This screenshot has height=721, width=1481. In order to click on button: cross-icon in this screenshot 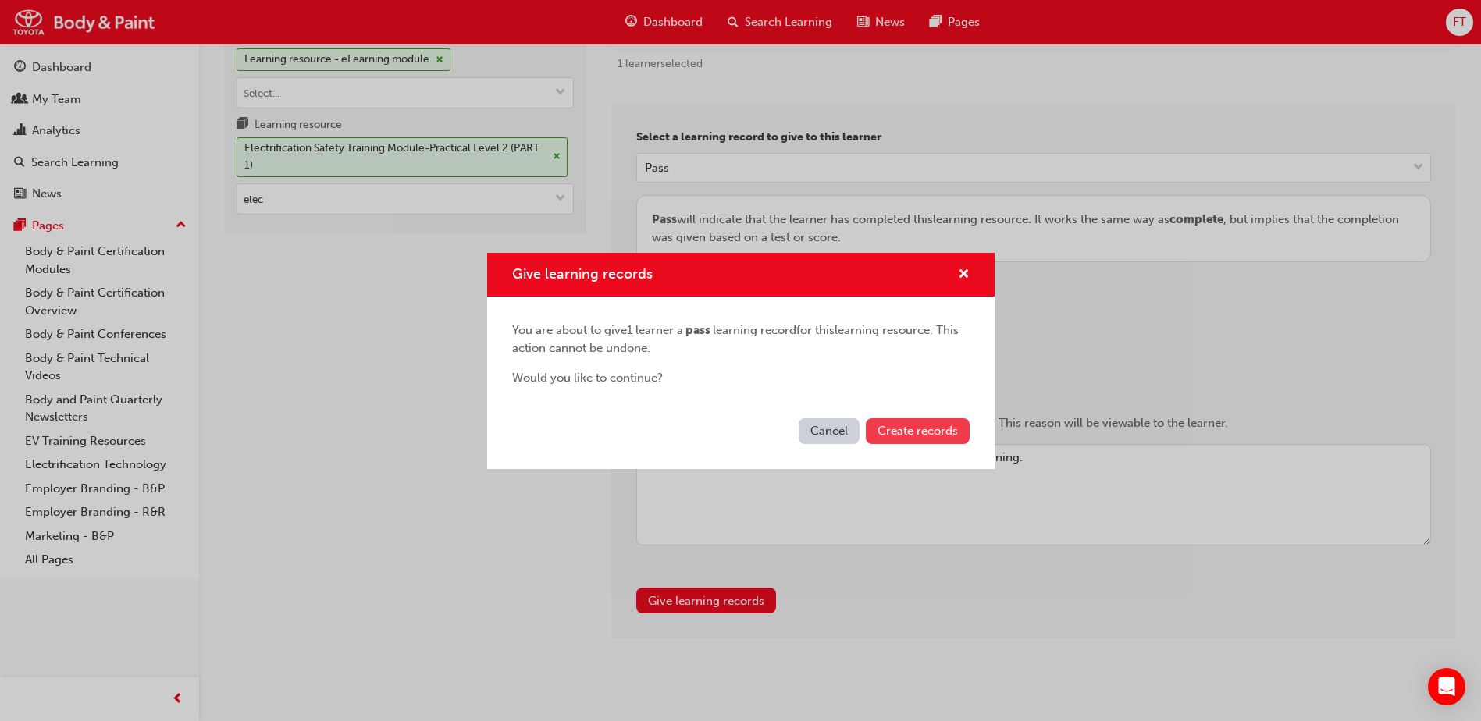, I will do `click(963, 275)`.